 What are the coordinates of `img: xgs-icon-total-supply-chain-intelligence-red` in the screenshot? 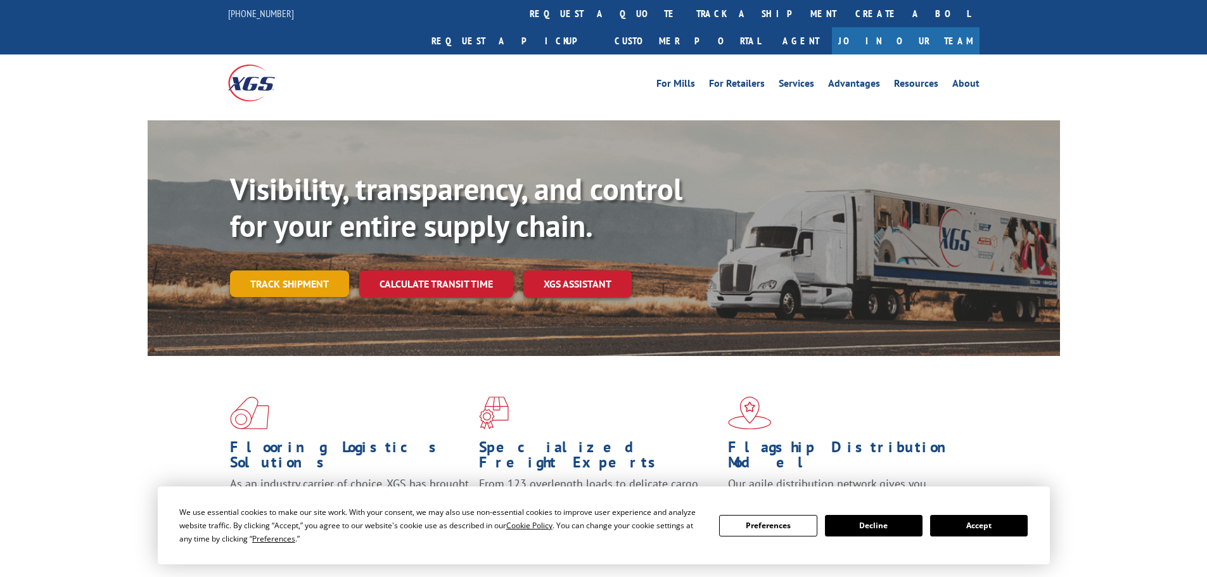 It's located at (250, 413).